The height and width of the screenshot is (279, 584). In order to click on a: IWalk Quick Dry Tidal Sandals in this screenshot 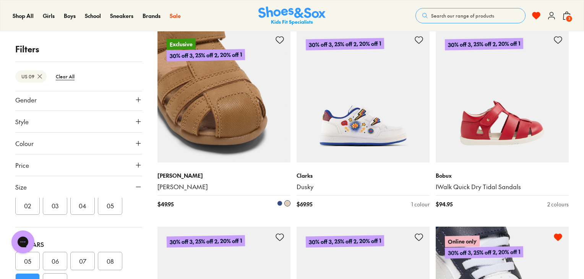, I will do `click(502, 187)`.